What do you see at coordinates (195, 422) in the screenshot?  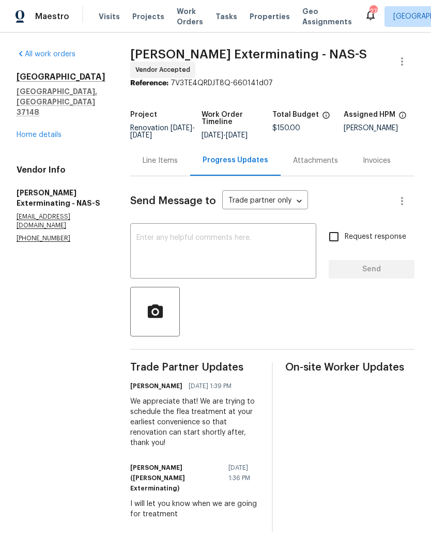 I see `div: We appreciate that! We are trying to schedule the flea treatment at your earliest convenience so ...` at bounding box center [195, 422].